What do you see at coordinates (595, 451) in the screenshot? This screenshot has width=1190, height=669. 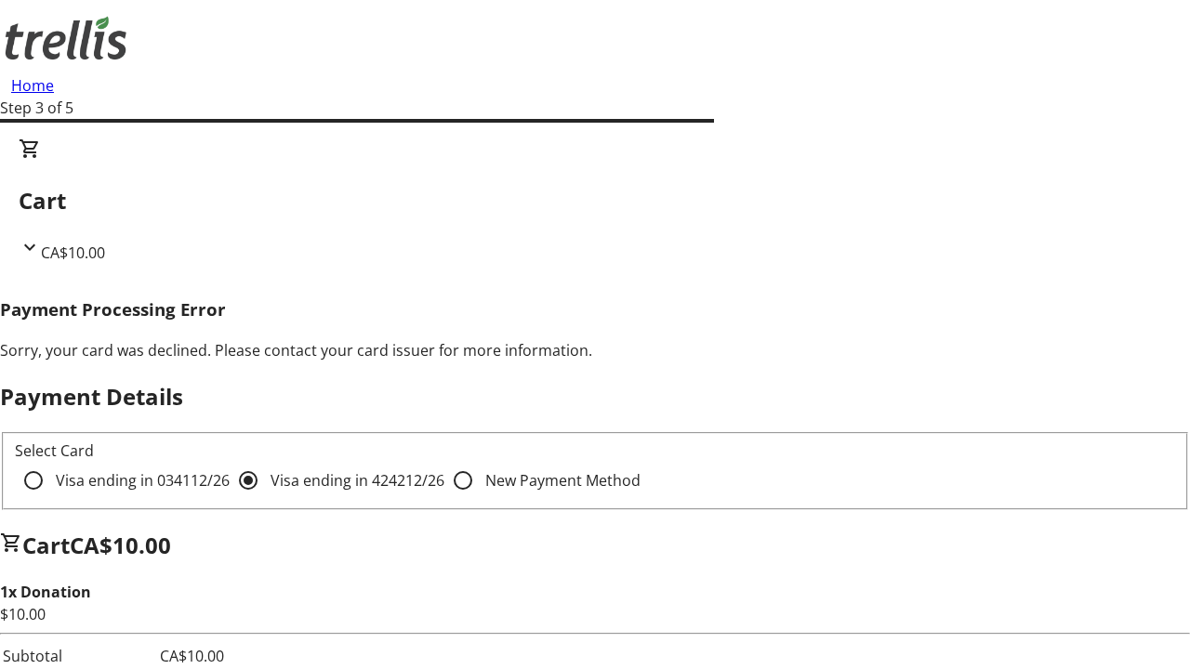 I see `div: Select Card` at bounding box center [595, 451].